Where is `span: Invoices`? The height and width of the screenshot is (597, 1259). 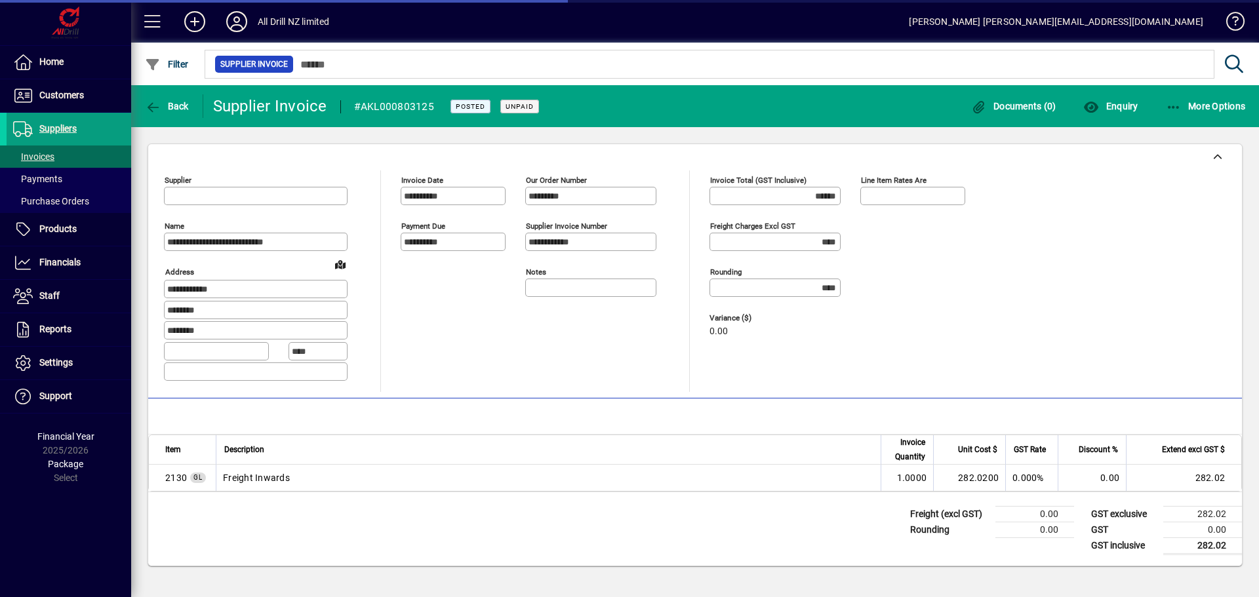 span: Invoices is located at coordinates (33, 157).